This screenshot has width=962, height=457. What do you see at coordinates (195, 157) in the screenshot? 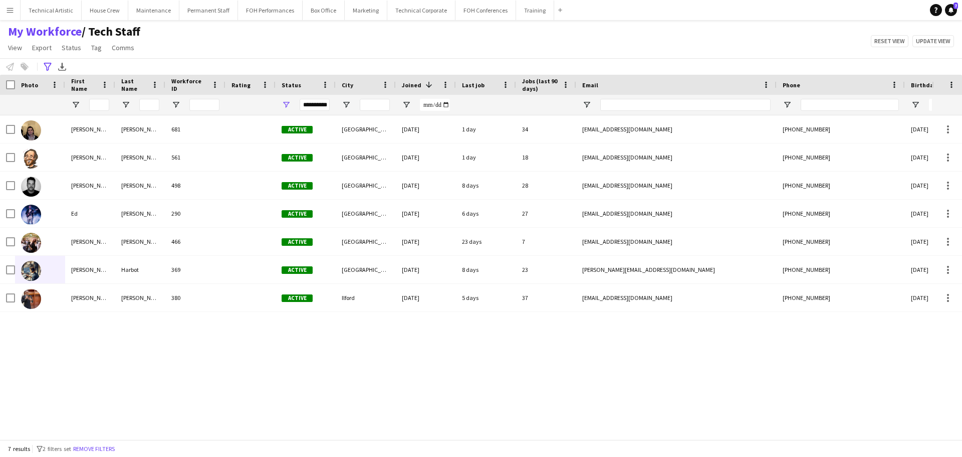
I see `div: 561` at bounding box center [195, 157].